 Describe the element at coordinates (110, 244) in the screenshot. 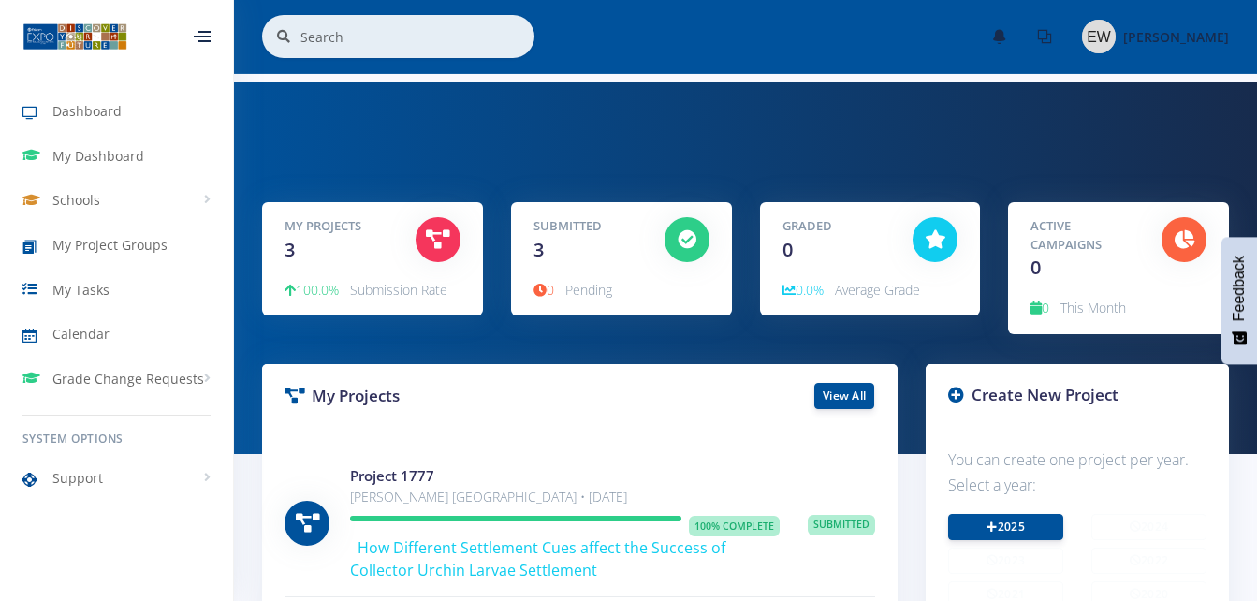

I see `span: My Project Groups` at that location.